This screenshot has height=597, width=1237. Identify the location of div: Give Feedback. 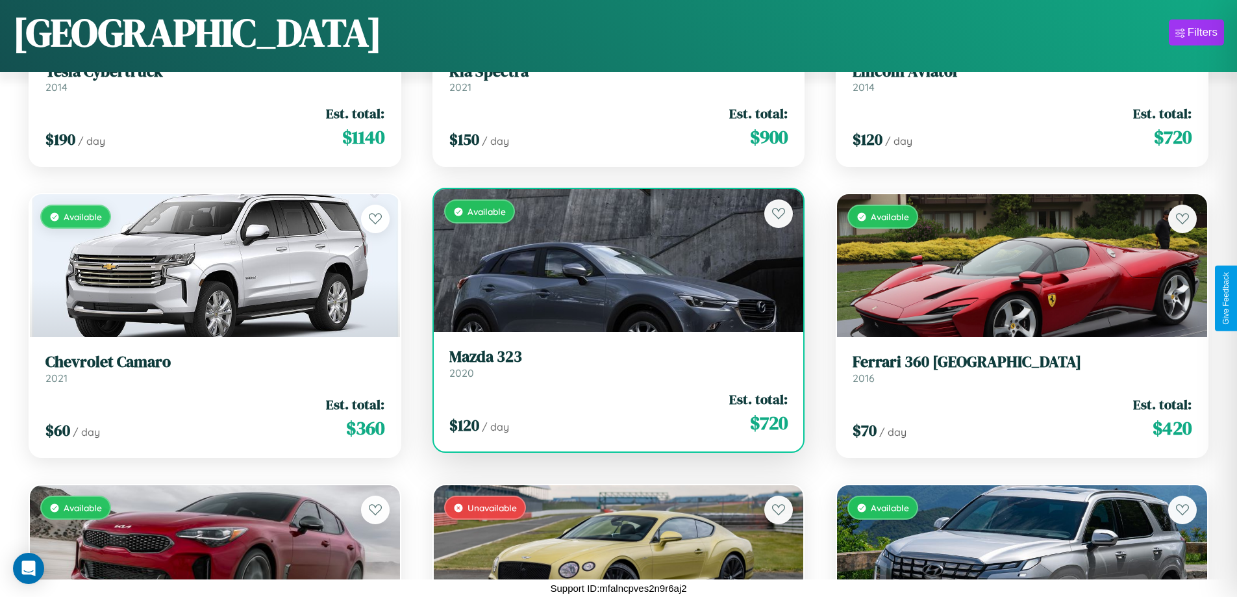
(1225, 298).